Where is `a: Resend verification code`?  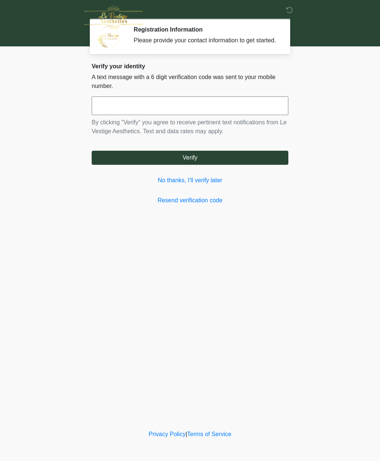
a: Resend verification code is located at coordinates (190, 200).